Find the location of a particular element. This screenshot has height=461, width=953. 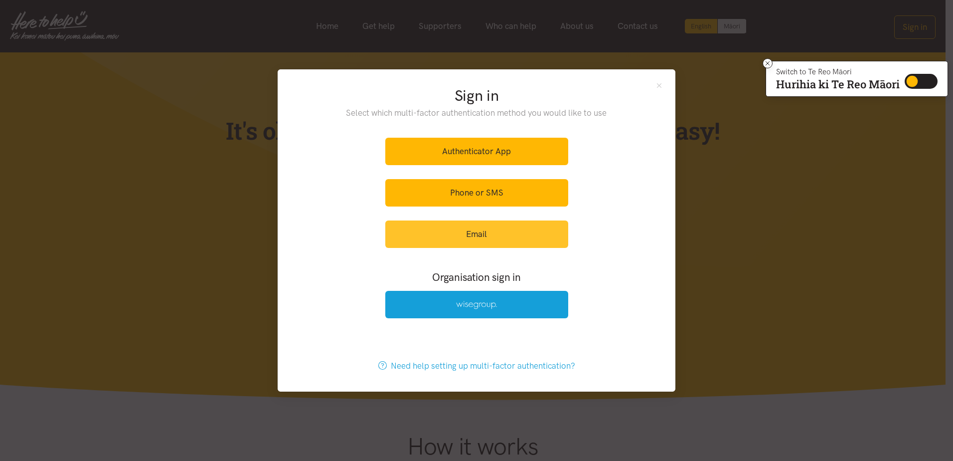

h3: Organisation sign in is located at coordinates (476, 277).